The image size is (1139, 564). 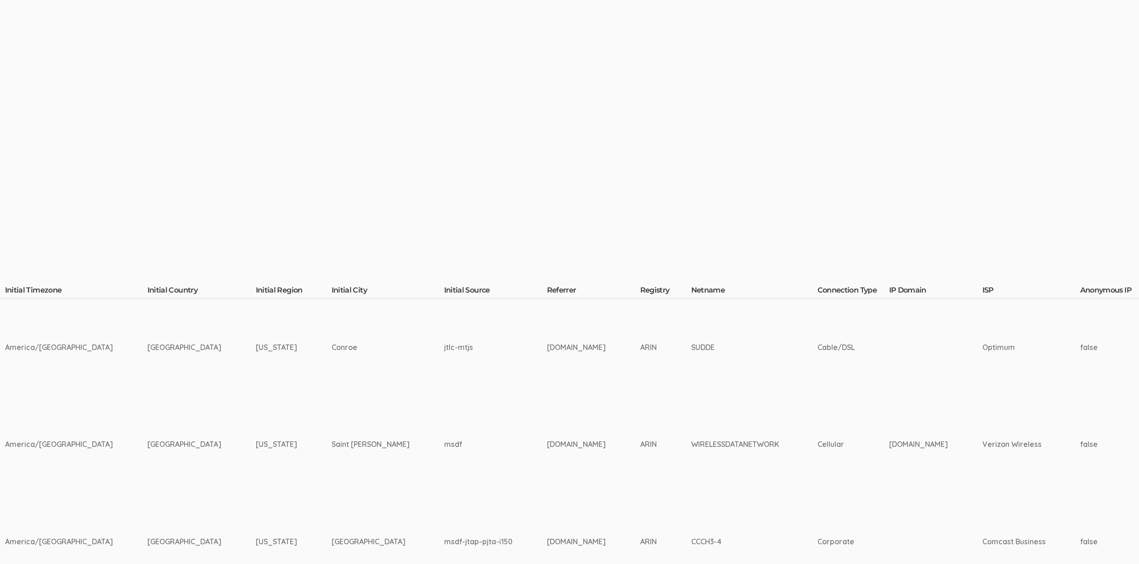 I want to click on th: Referrer, so click(x=593, y=292).